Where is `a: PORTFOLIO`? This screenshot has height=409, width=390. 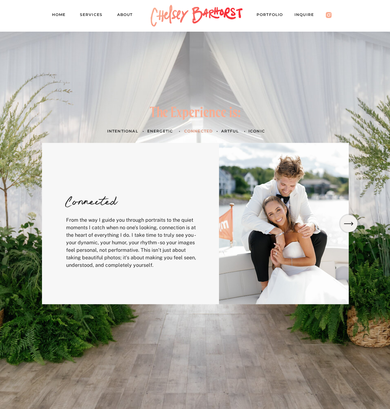
a: PORTFOLIO is located at coordinates (273, 16).